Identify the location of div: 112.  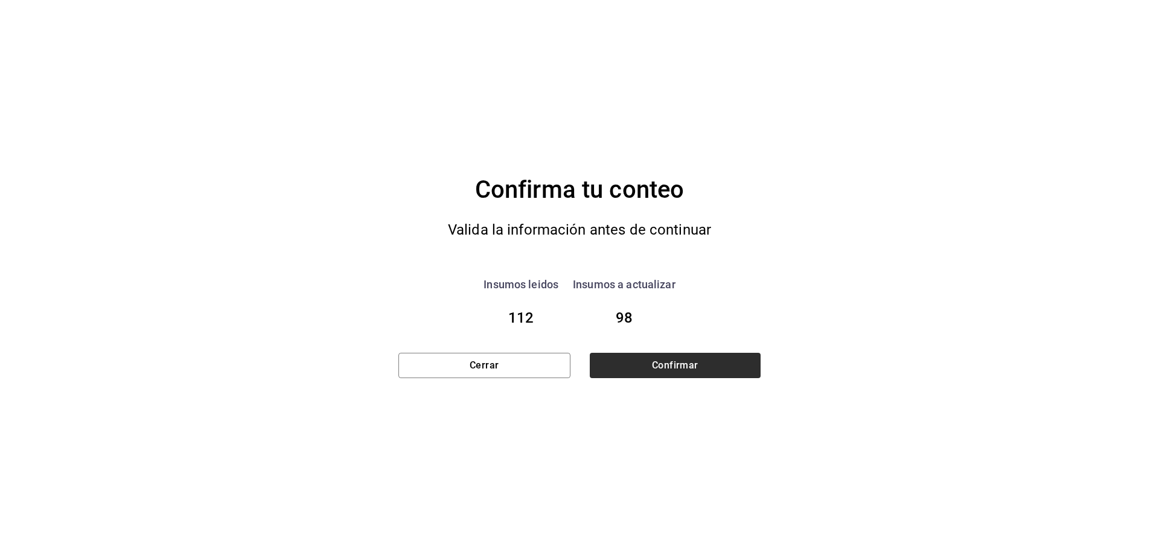
(521, 318).